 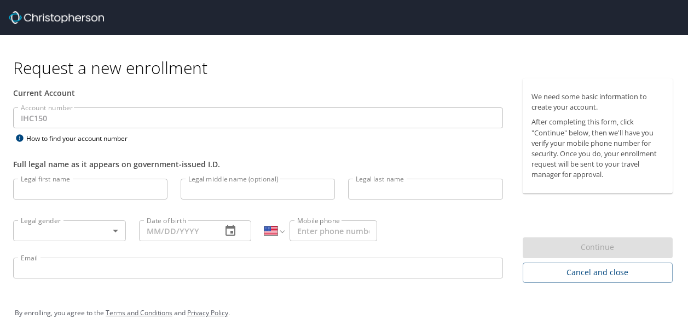 I want to click on span: Cancel and close, so click(x=598, y=272).